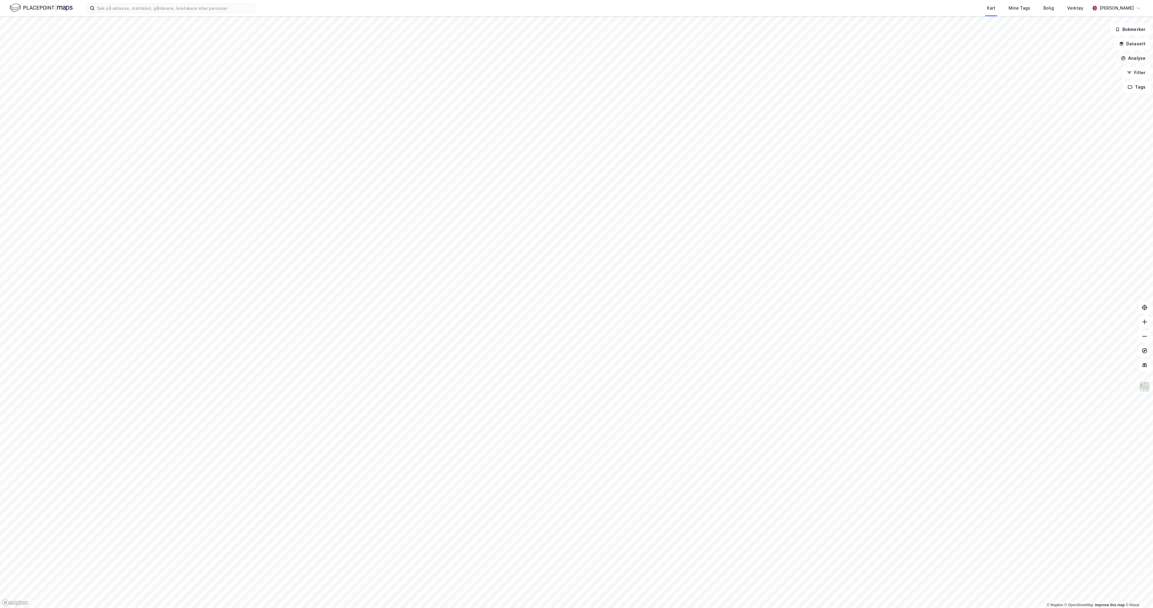 The width and height of the screenshot is (1153, 608). What do you see at coordinates (41, 8) in the screenshot?
I see `img: logo.f888ab2527a4732fd821a326f86c7f29.svg` at bounding box center [41, 8].